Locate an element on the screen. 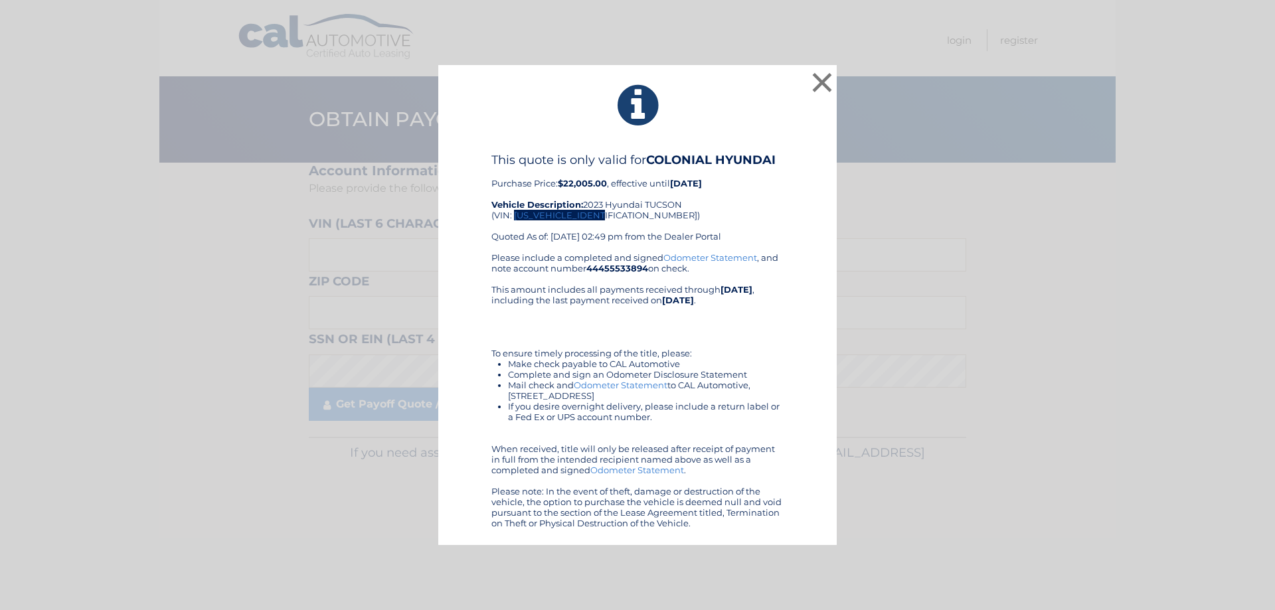 The image size is (1275, 610). div: Please include a completed and signed , and note account number on check. This amount includes al... is located at coordinates (638, 391).